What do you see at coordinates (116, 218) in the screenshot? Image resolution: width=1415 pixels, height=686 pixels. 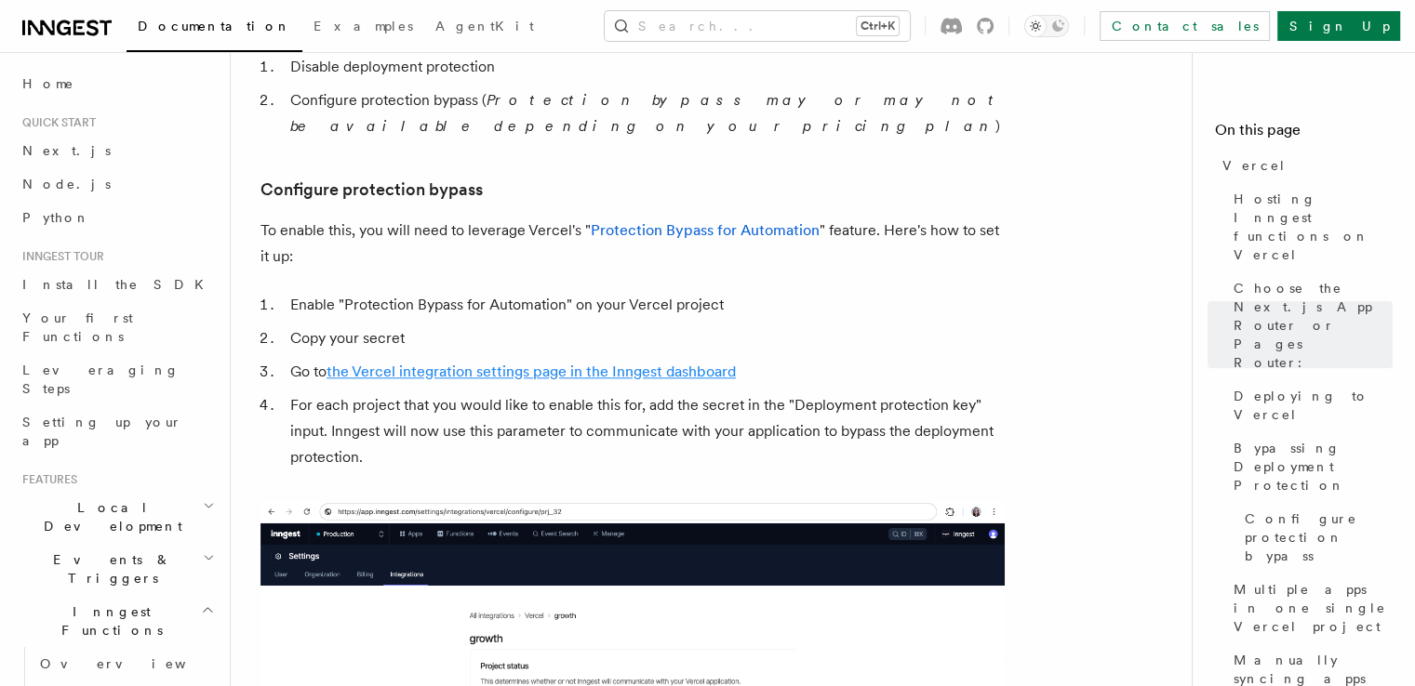 I see `a: Python` at bounding box center [116, 218].